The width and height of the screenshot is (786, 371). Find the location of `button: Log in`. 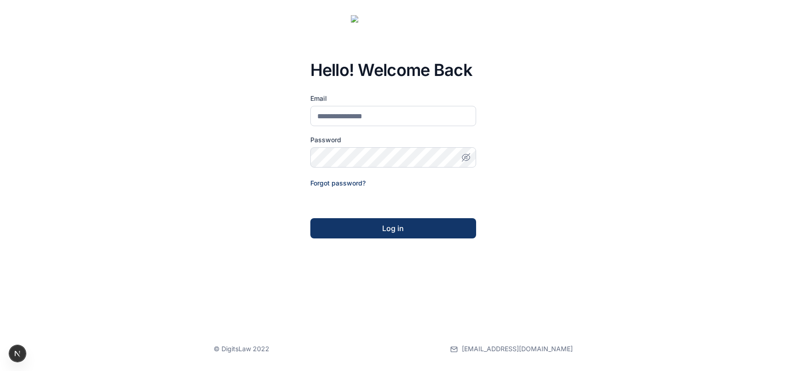

button: Log in is located at coordinates (393, 228).